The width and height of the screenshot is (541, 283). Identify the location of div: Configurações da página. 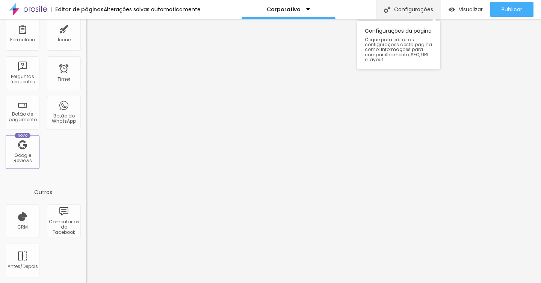
(398, 45).